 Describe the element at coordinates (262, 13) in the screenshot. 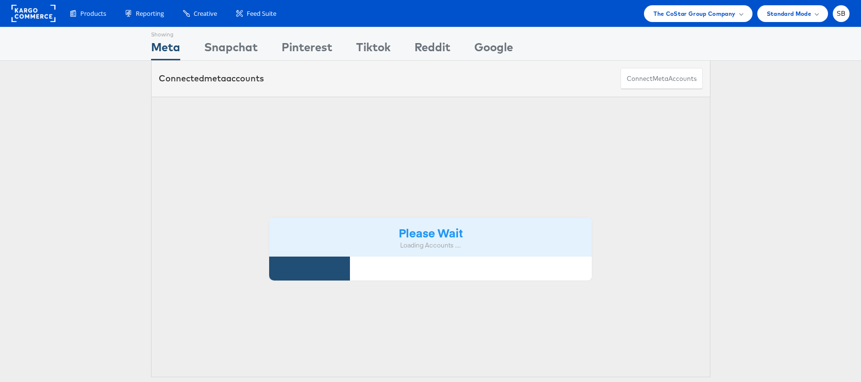

I see `span: Feed Suite` at that location.